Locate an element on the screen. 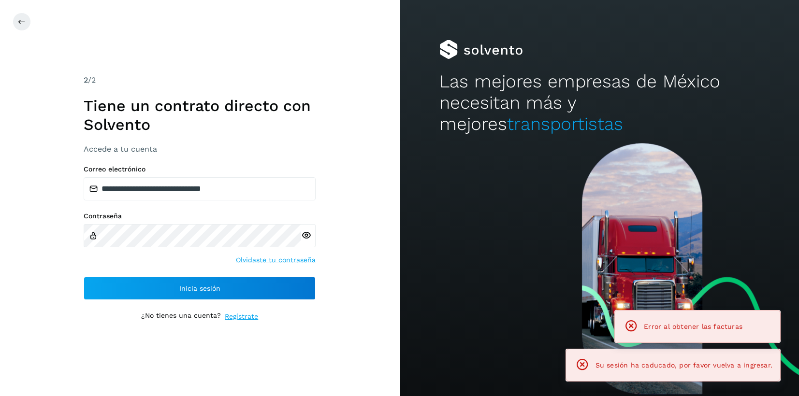  h2: Las mejores empresas de México necesitan más y mejores is located at coordinates (599, 103).